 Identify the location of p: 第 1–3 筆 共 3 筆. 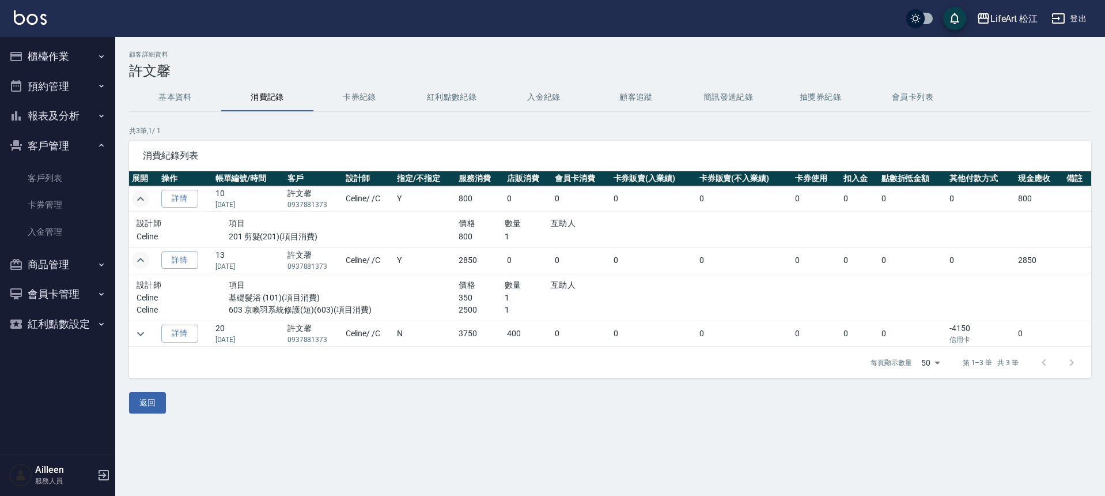
(991, 362).